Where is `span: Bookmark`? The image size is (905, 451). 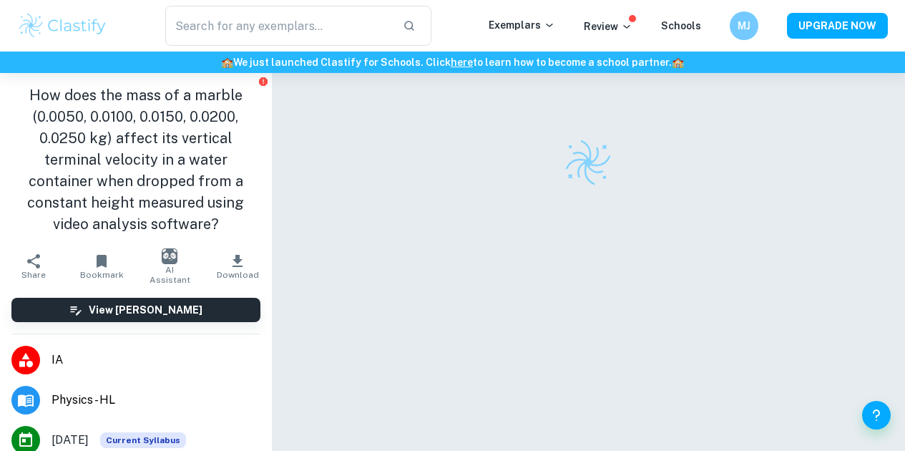 span: Bookmark is located at coordinates (102, 275).